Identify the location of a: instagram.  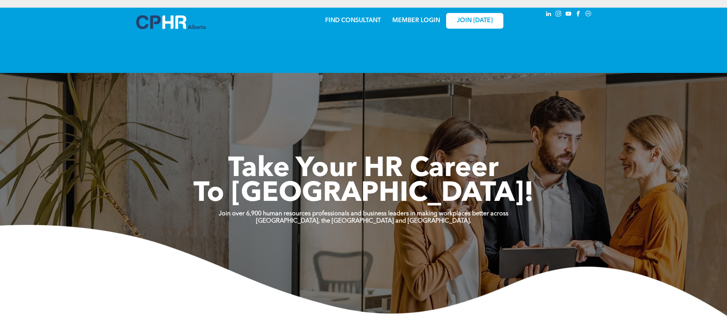
(559, 14).